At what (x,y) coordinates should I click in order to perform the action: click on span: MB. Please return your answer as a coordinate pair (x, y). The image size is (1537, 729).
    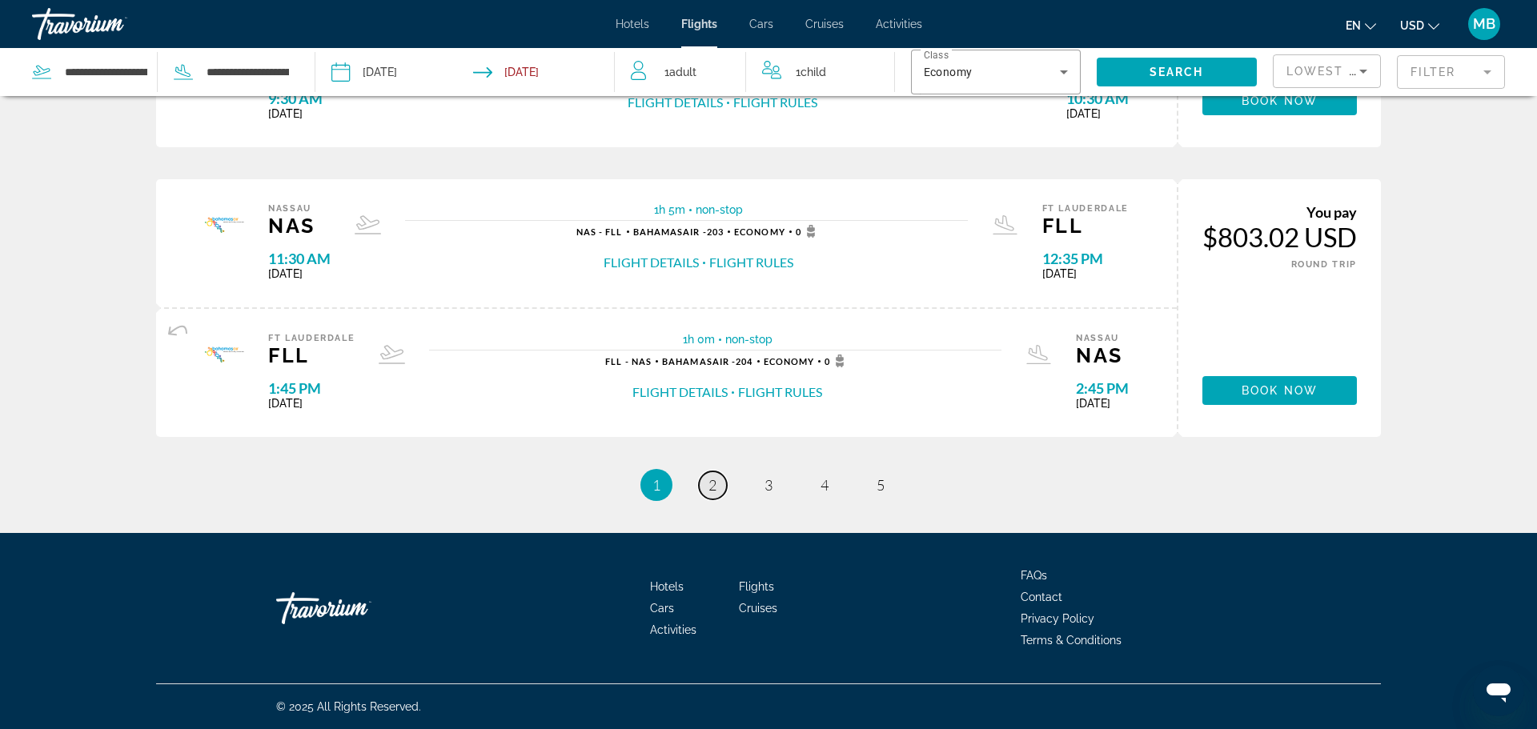
    Looking at the image, I should click on (1484, 24).